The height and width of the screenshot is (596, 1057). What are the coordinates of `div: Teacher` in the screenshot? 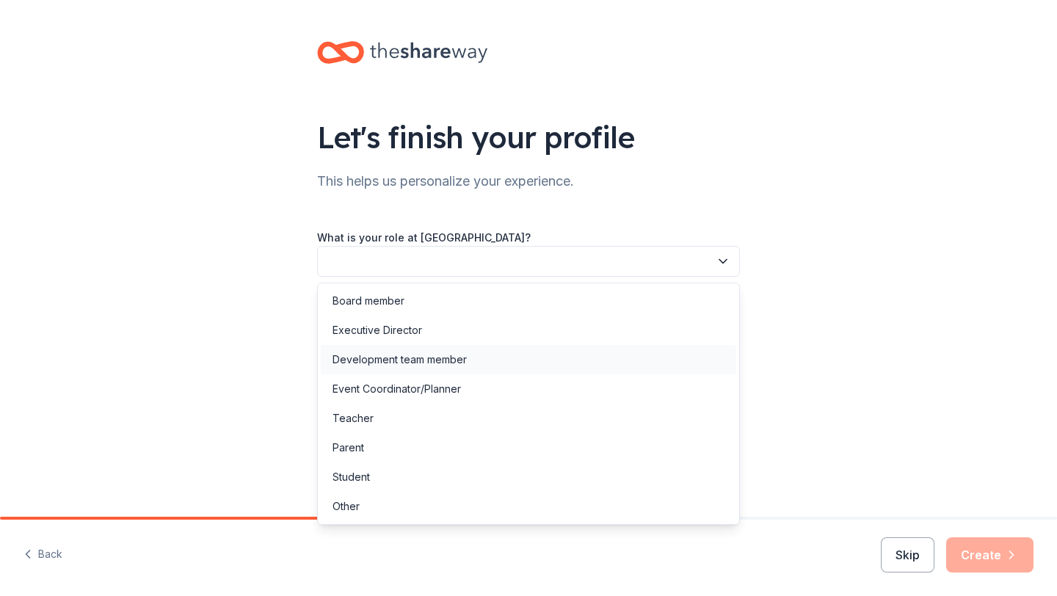 It's located at (353, 419).